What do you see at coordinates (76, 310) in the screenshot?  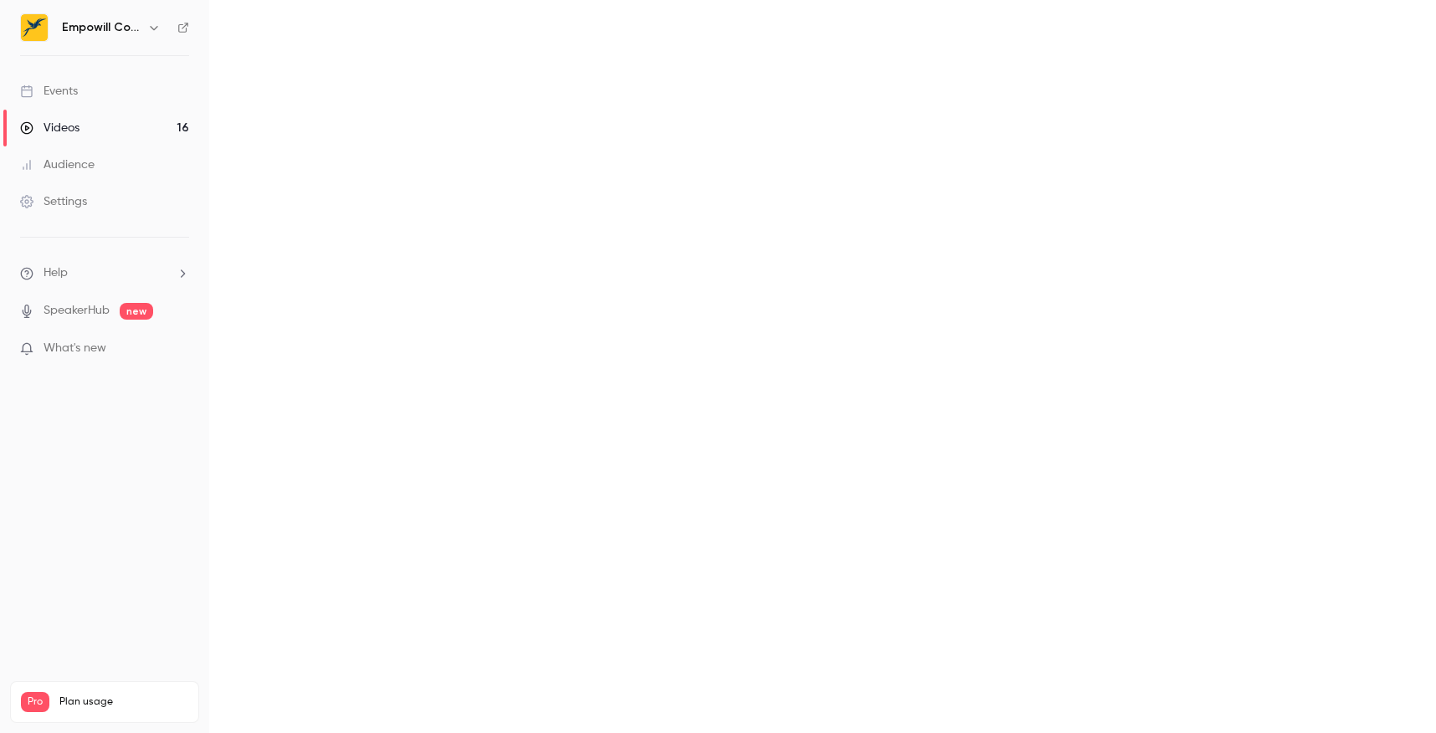 I see `a: SpeakerHub` at bounding box center [76, 310].